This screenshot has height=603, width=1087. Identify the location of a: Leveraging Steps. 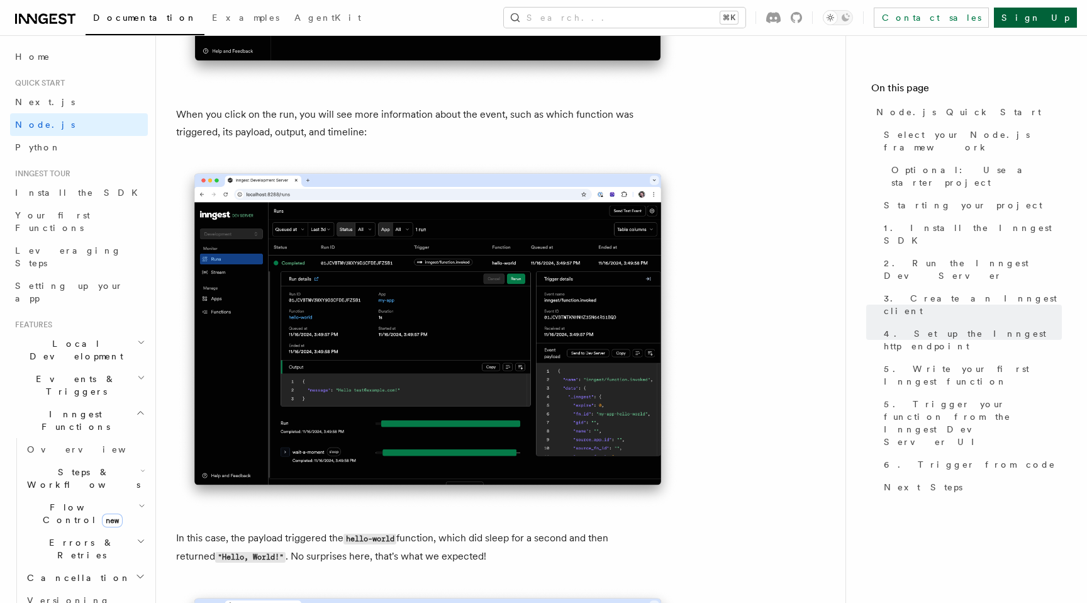
(79, 257).